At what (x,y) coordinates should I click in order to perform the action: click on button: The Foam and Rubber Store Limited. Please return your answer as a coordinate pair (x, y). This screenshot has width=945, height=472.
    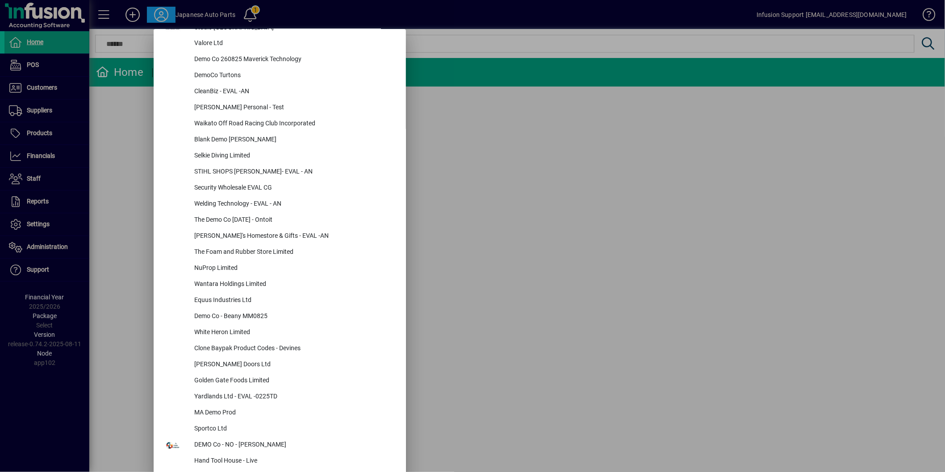
    Looking at the image, I should click on (280, 253).